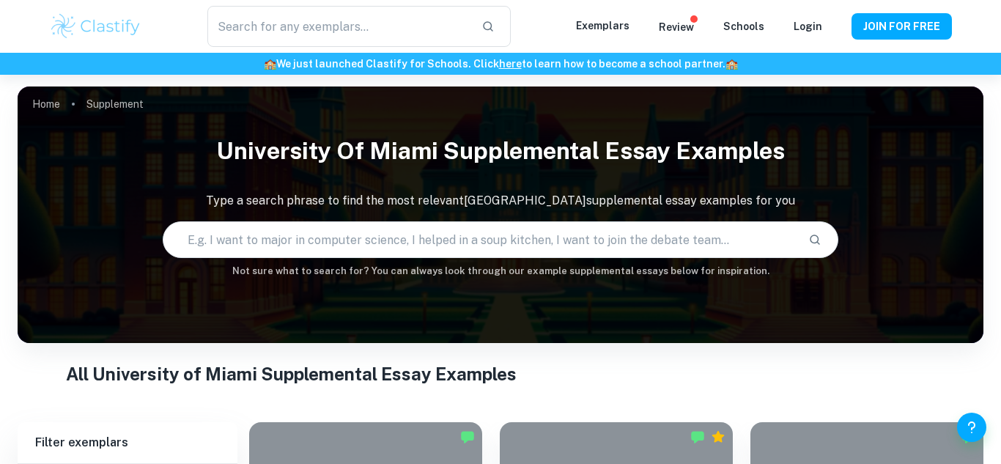  I want to click on a: JOIN FOR FREE, so click(901, 26).